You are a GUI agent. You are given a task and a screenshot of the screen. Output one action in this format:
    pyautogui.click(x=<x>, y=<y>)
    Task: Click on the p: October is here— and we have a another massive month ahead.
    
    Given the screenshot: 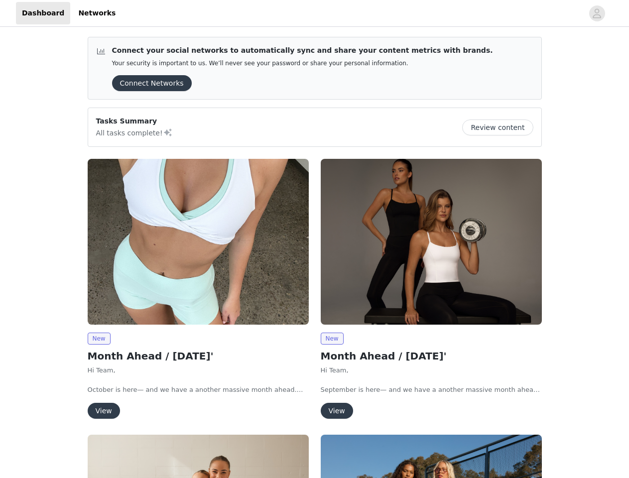 What is the action you would take?
    pyautogui.click(x=198, y=390)
    